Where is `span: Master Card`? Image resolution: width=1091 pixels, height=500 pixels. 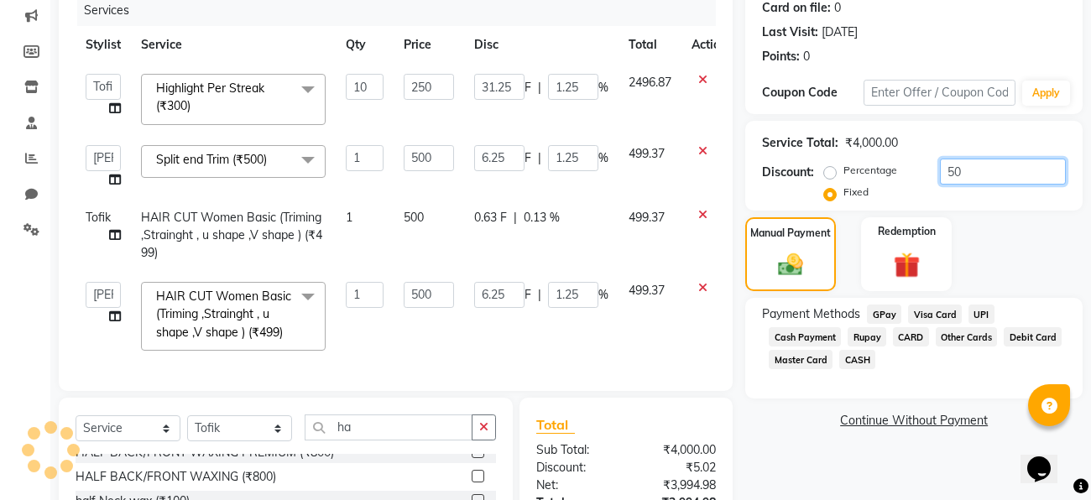
span: Master Card is located at coordinates (800, 359).